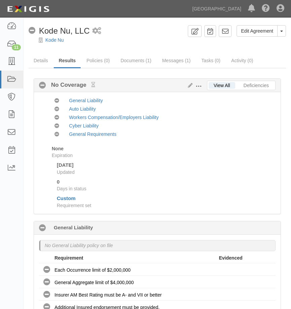 The image size is (291, 309). I want to click on a: Activity (0), so click(242, 60).